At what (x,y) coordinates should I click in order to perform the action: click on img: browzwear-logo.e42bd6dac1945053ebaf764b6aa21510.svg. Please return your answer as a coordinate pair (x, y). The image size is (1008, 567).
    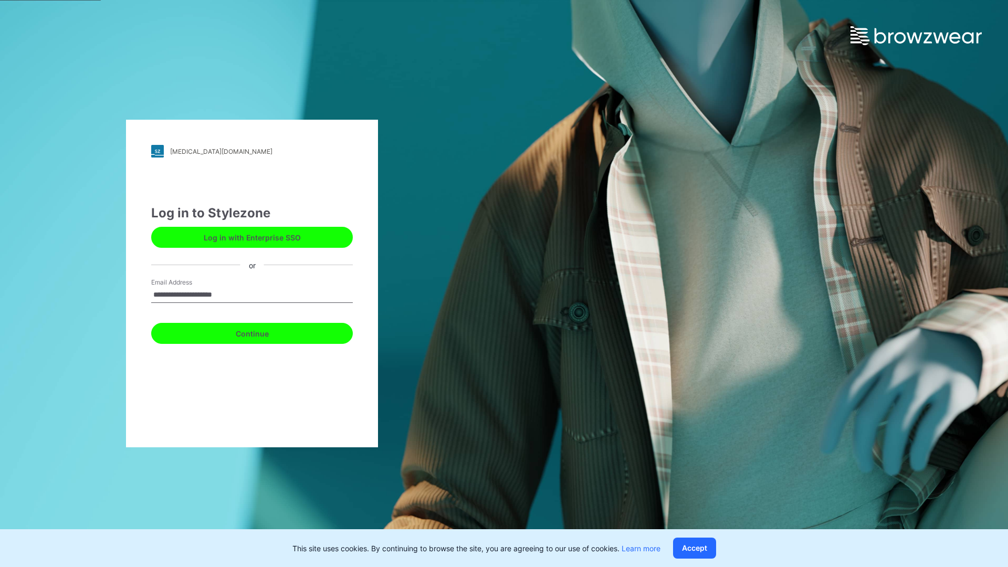
    Looking at the image, I should click on (916, 36).